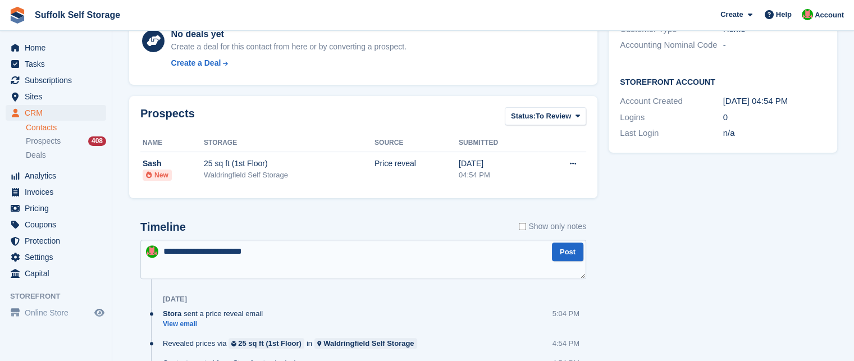  What do you see at coordinates (775, 117) in the screenshot?
I see `div: 0` at bounding box center [775, 117].